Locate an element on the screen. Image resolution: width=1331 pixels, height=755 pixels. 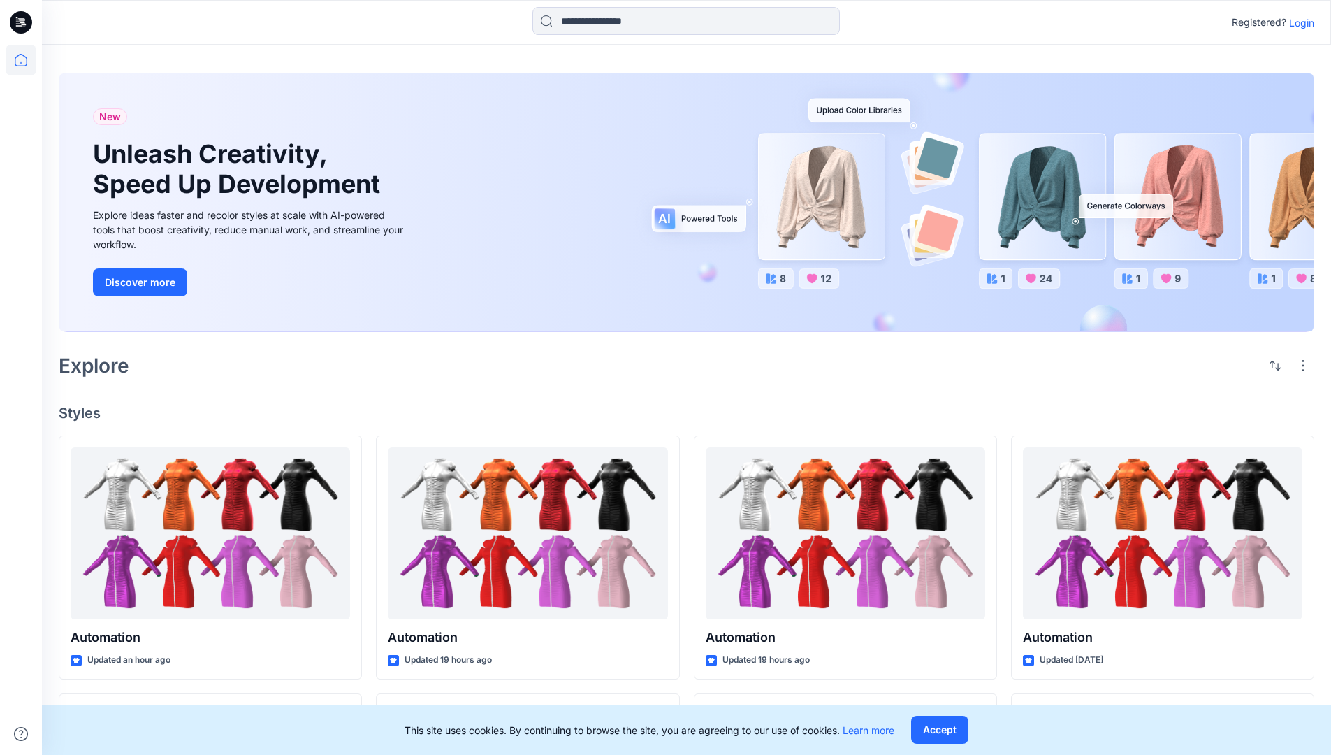
a: Discover more is located at coordinates (250, 282).